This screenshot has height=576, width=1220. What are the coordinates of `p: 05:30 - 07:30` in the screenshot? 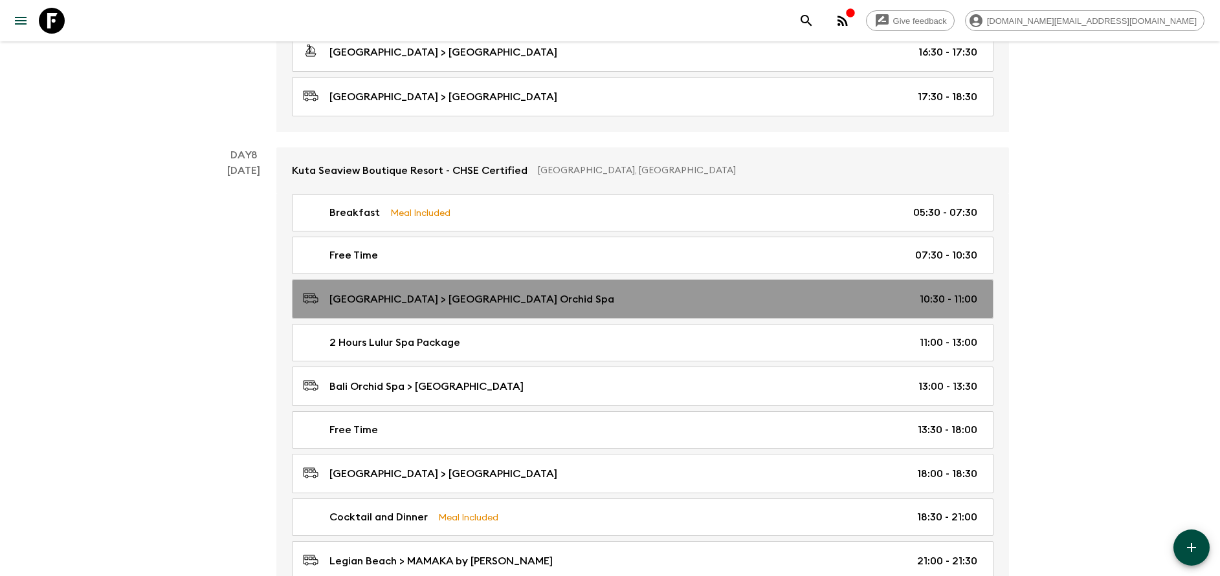 It's located at (945, 213).